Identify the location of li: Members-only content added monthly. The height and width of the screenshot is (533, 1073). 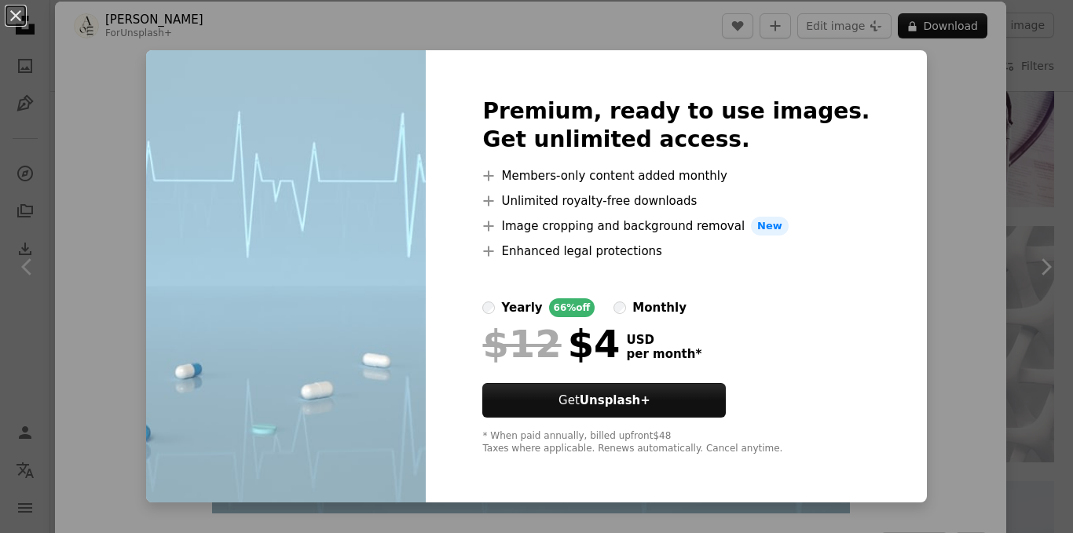
(676, 176).